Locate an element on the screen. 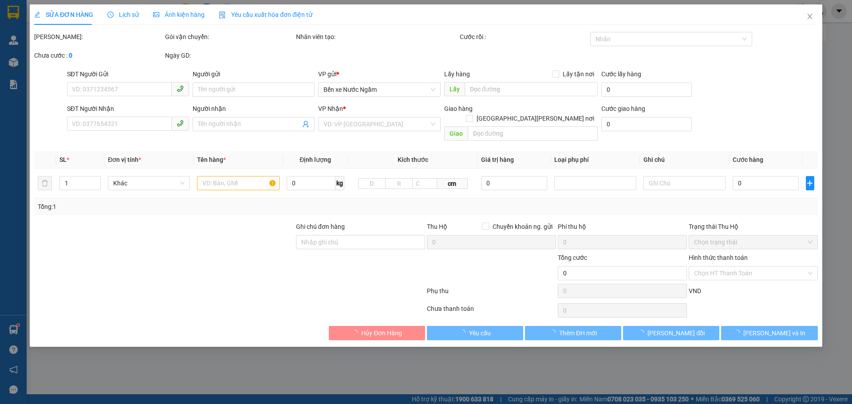  span: Chuyển khoản ng. gửi is located at coordinates (523, 227).